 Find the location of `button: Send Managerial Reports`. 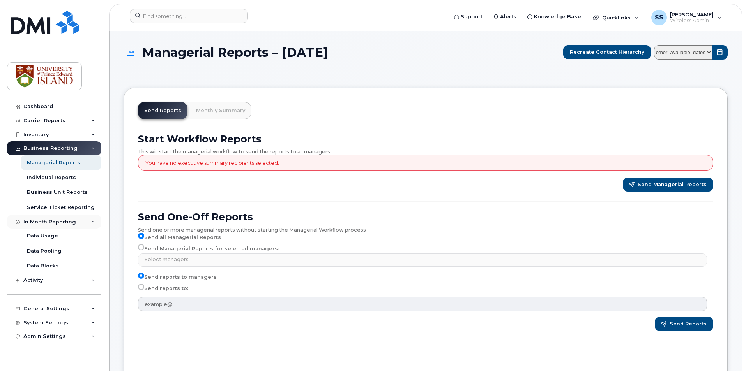

button: Send Managerial Reports is located at coordinates (668, 185).